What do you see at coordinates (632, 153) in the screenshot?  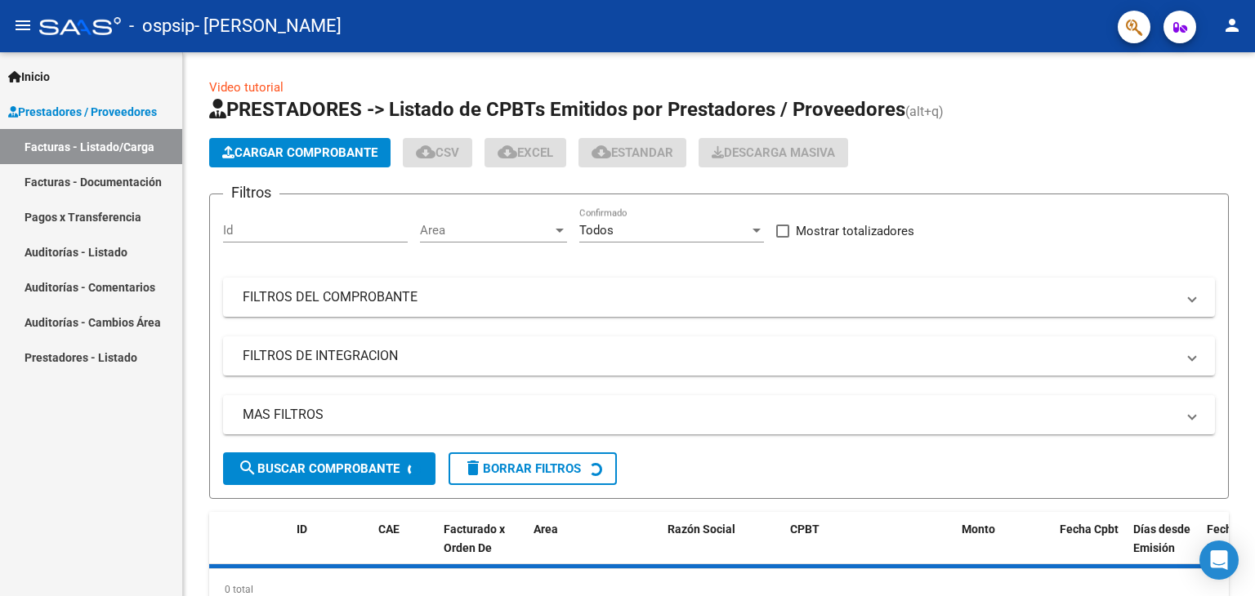 I see `span: Estandar` at bounding box center [632, 153].